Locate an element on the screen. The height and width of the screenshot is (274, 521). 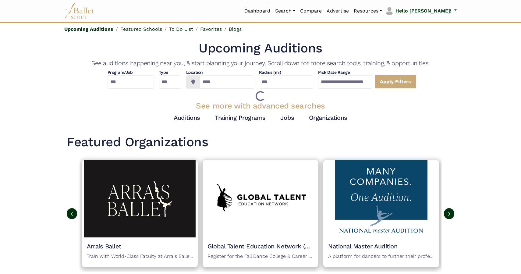
a: Organization logoGlobal Talent Education Network (GTEN)Register for the Fall Dance College & Care... is located at coordinates (261, 214).